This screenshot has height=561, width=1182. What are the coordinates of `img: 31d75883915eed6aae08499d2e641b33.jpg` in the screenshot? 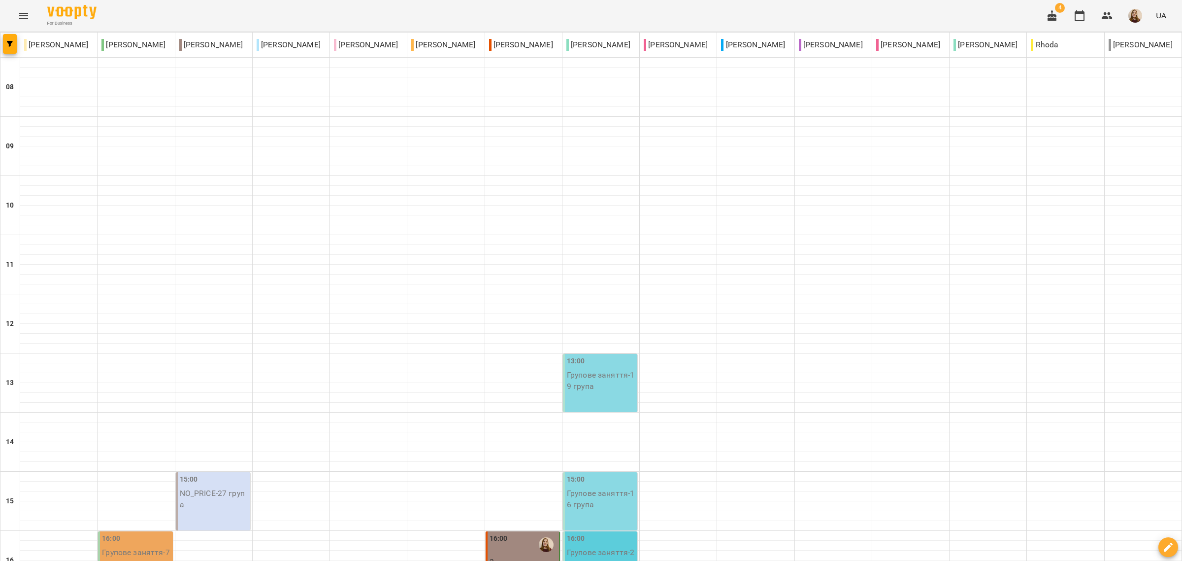 It's located at (1135, 16).